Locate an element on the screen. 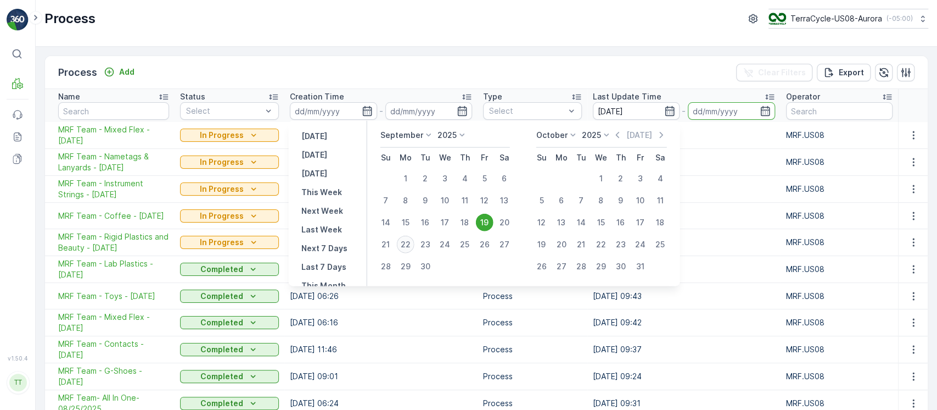  input: Search is located at coordinates (114, 111).